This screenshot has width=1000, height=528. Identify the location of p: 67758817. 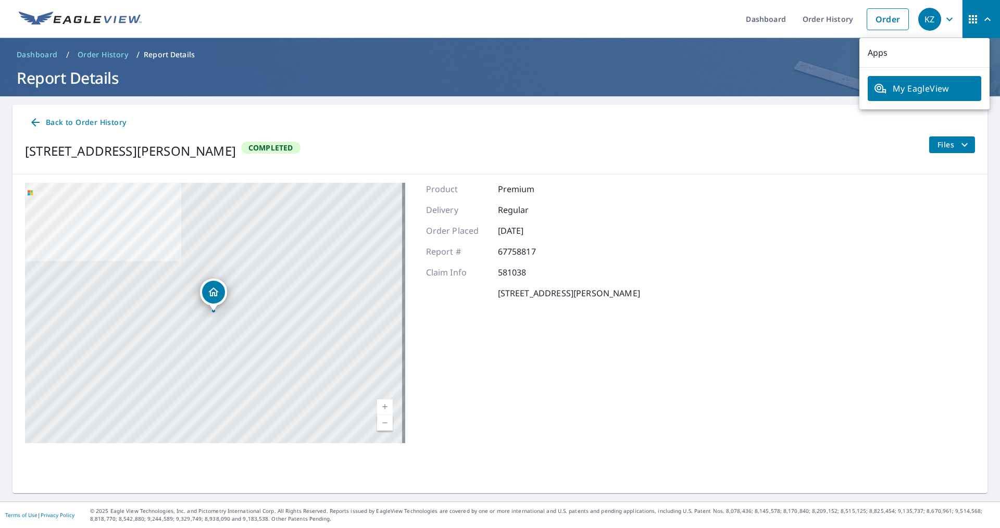
(529, 251).